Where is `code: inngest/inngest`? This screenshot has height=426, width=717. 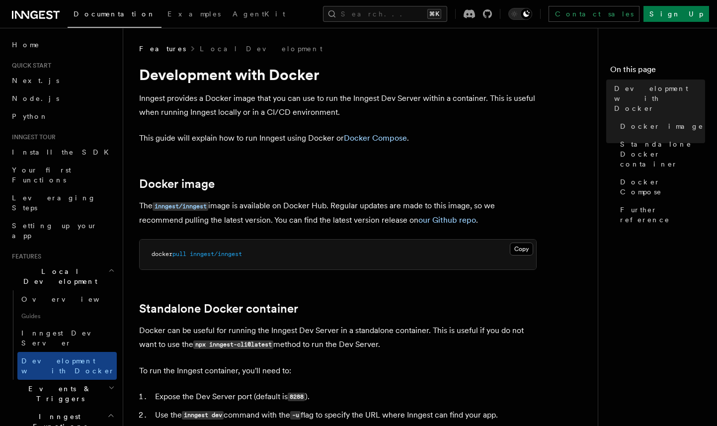 code: inngest/inngest is located at coordinates (180, 206).